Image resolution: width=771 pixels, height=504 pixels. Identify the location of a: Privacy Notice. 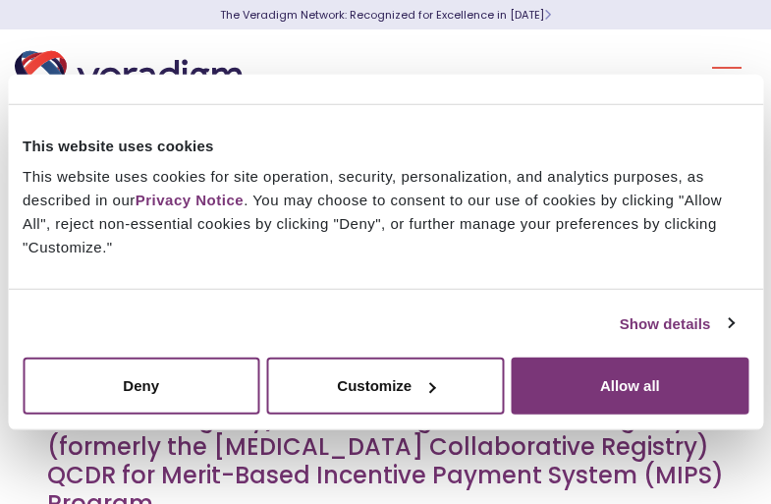
(190, 199).